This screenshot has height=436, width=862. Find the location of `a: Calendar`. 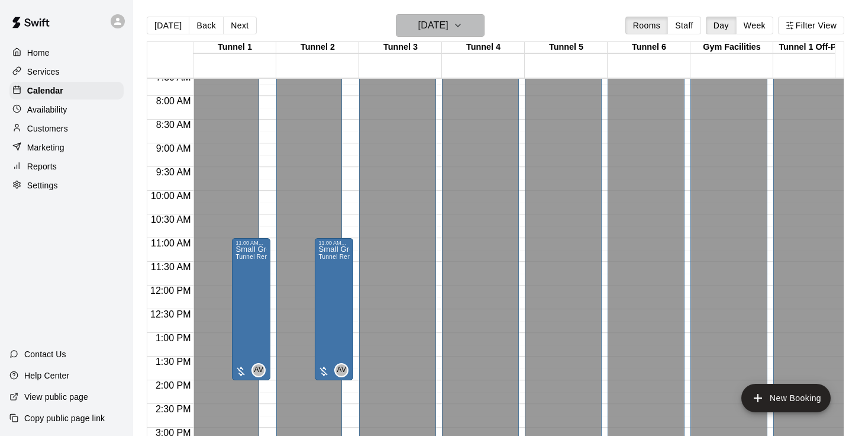

a: Calendar is located at coordinates (66, 91).